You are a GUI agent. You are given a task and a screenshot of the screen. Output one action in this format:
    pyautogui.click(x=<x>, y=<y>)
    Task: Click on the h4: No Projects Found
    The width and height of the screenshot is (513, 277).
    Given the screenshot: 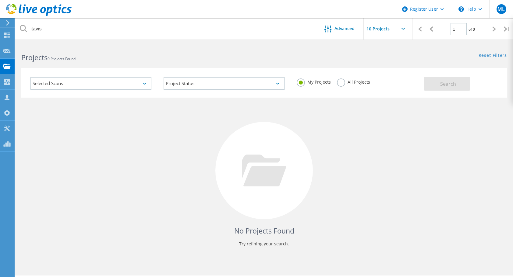 What is the action you would take?
    pyautogui.click(x=264, y=231)
    